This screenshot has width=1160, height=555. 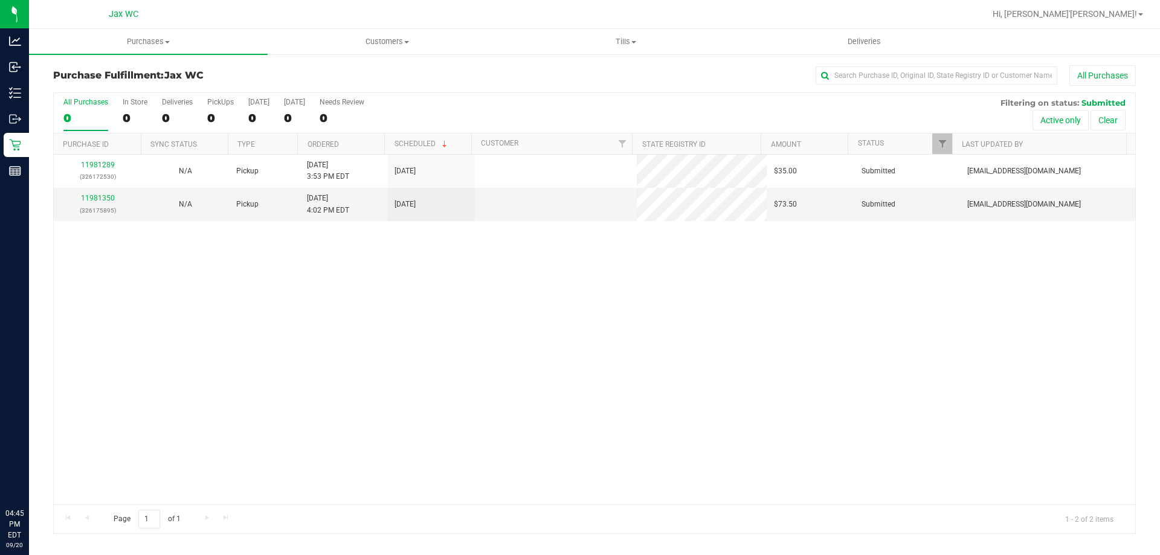 I want to click on a: Amount, so click(x=786, y=144).